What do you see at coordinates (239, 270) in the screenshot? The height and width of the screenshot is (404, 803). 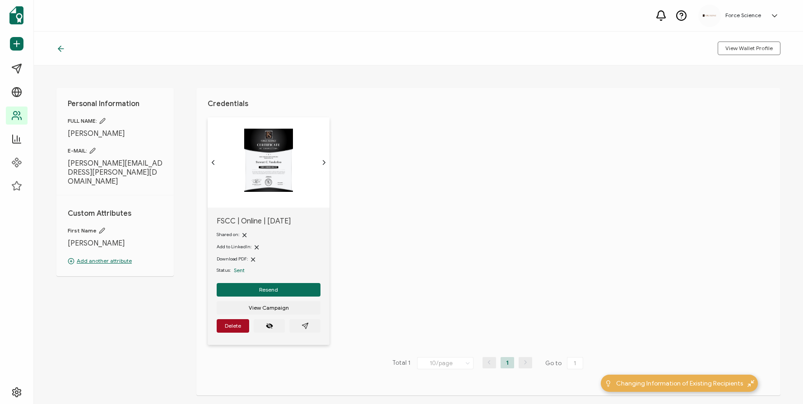 I see `span: Sent` at bounding box center [239, 270].